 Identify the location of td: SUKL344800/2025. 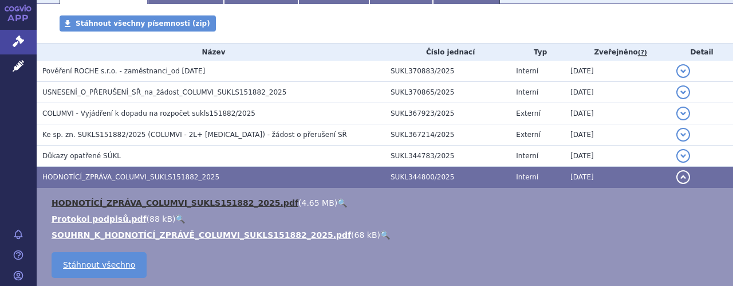
(447, 177).